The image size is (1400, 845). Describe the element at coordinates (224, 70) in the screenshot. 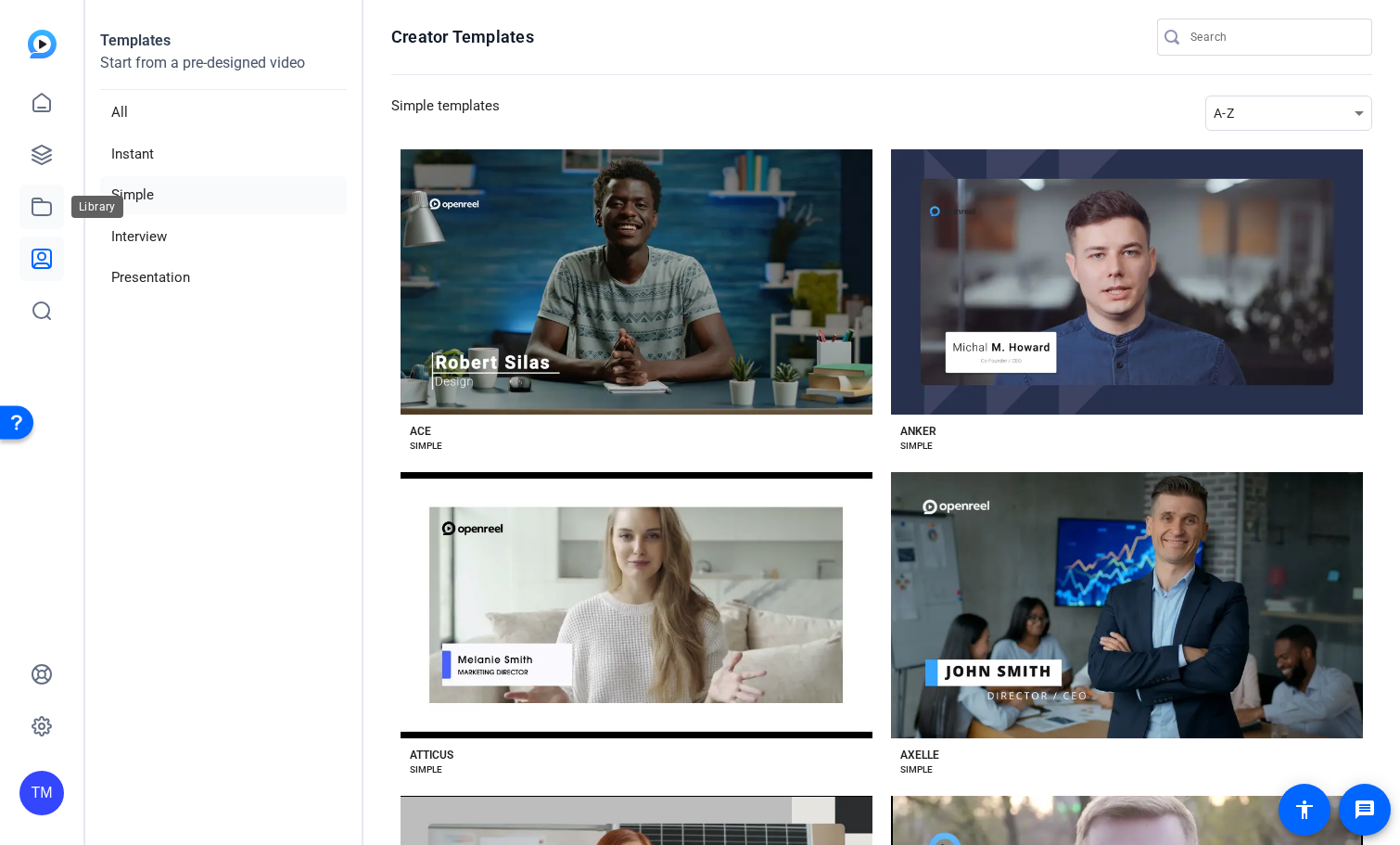

I see `p: Start from a pre-designed video` at that location.